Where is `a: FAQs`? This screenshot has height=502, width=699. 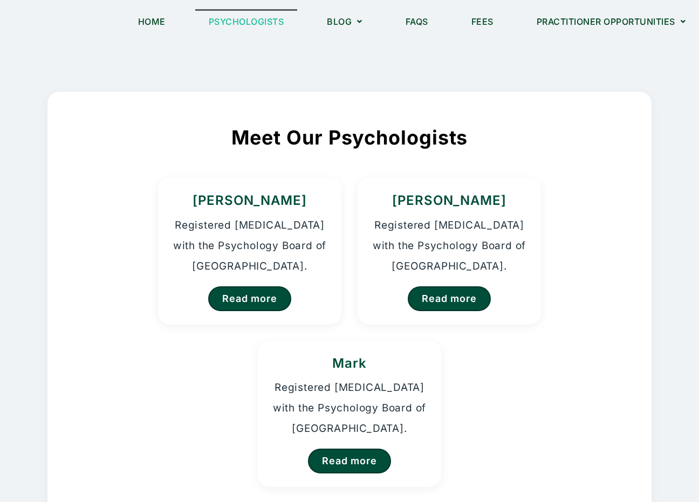 a: FAQs is located at coordinates (417, 22).